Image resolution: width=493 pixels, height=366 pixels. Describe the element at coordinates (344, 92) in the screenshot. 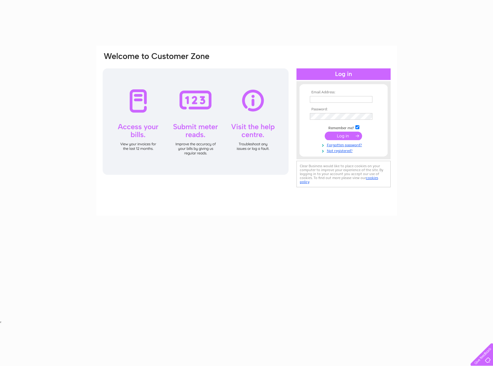

I see `th: Email Address:` at that location.